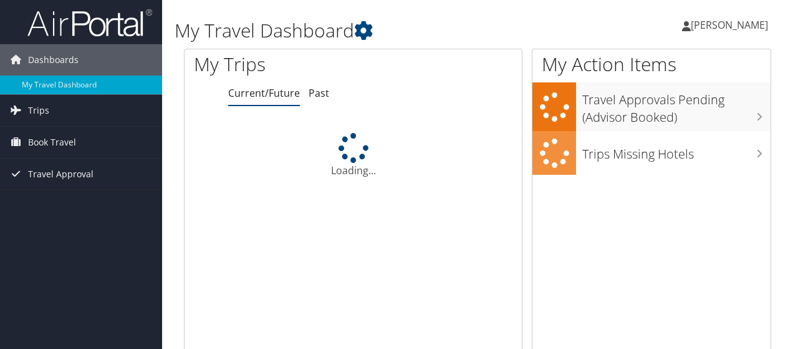 The image size is (793, 349). What do you see at coordinates (377, 31) in the screenshot?
I see `h1: My Travel Dashboard` at bounding box center [377, 31].